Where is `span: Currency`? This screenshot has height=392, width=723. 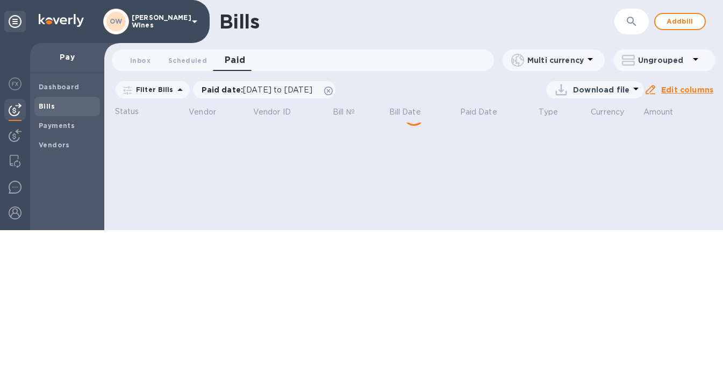 span: Currency is located at coordinates (608, 112).